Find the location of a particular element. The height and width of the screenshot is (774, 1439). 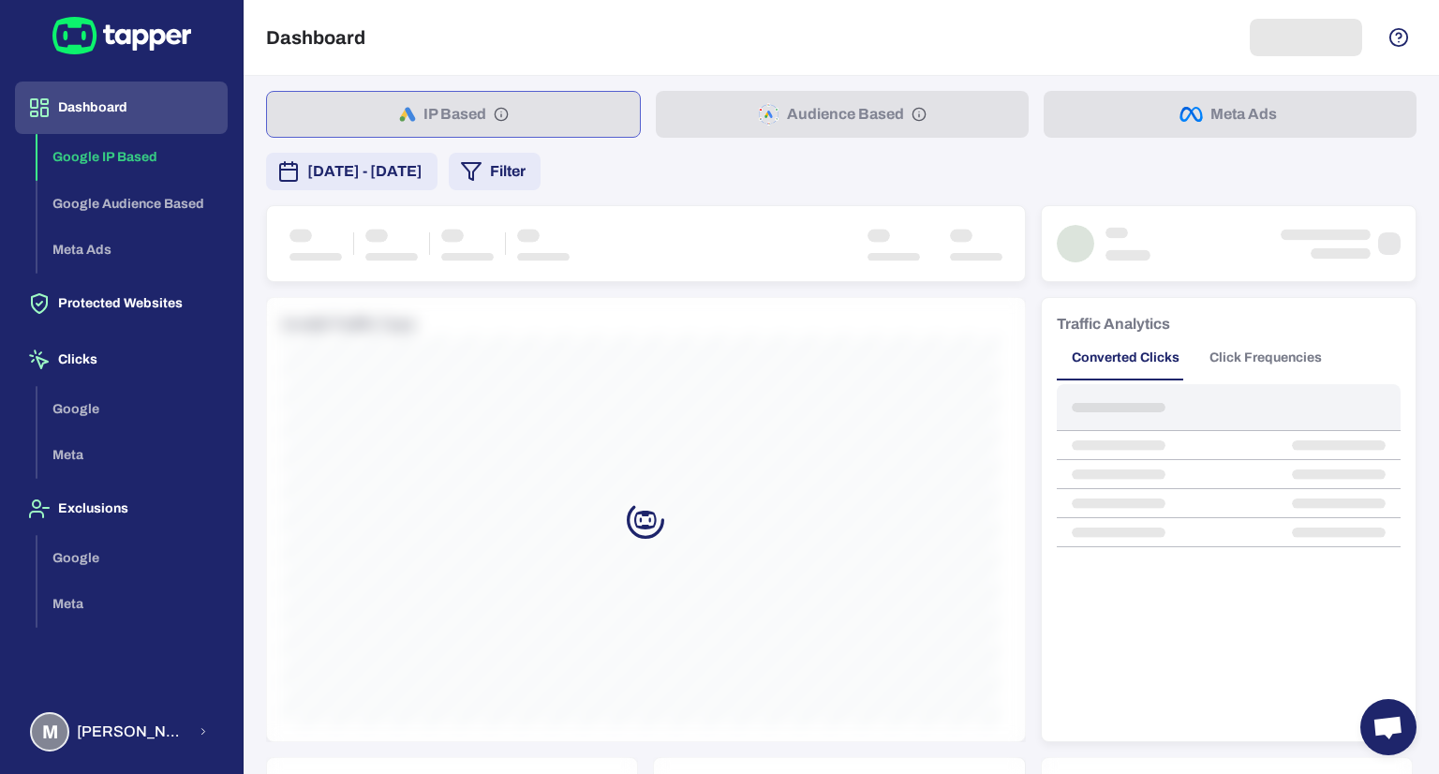

button: Dashboard is located at coordinates (121, 108).